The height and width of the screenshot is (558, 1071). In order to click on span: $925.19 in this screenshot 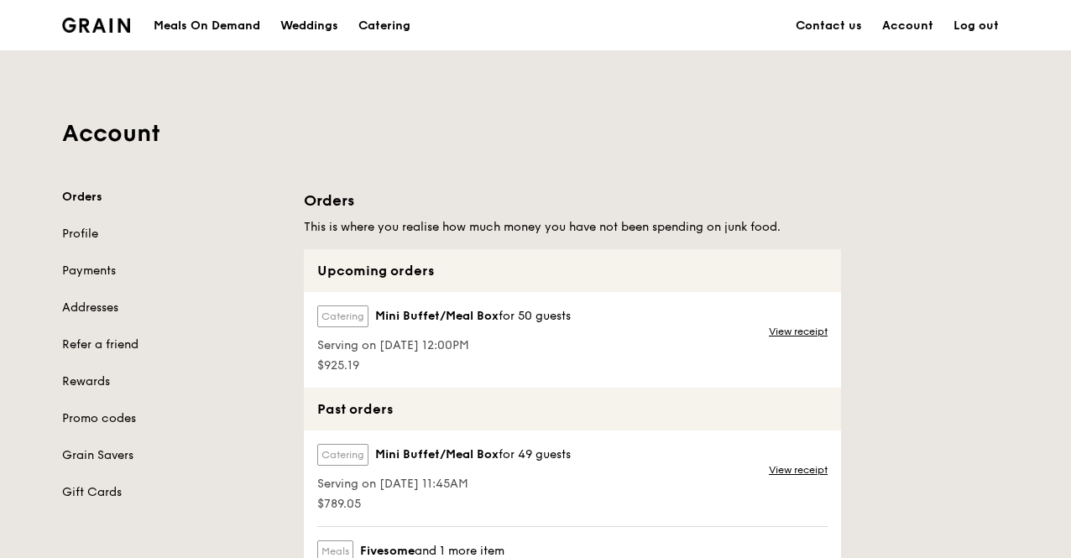, I will do `click(444, 366)`.